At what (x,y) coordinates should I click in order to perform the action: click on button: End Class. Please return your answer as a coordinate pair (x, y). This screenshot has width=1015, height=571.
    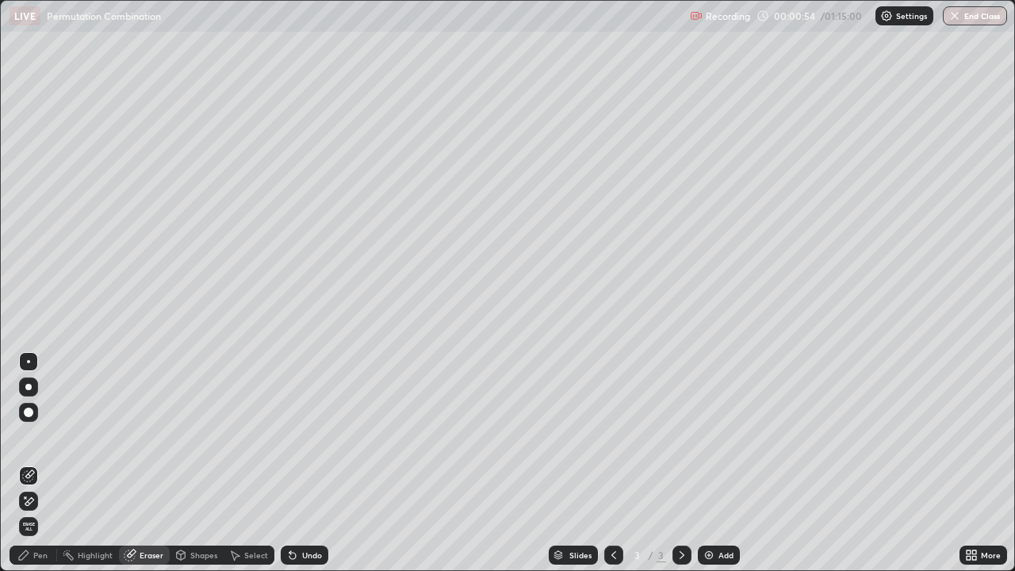
    Looking at the image, I should click on (975, 16).